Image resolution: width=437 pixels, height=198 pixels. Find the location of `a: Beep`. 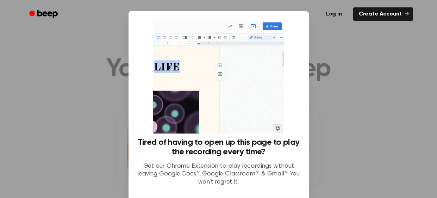

a: Beep is located at coordinates (44, 14).